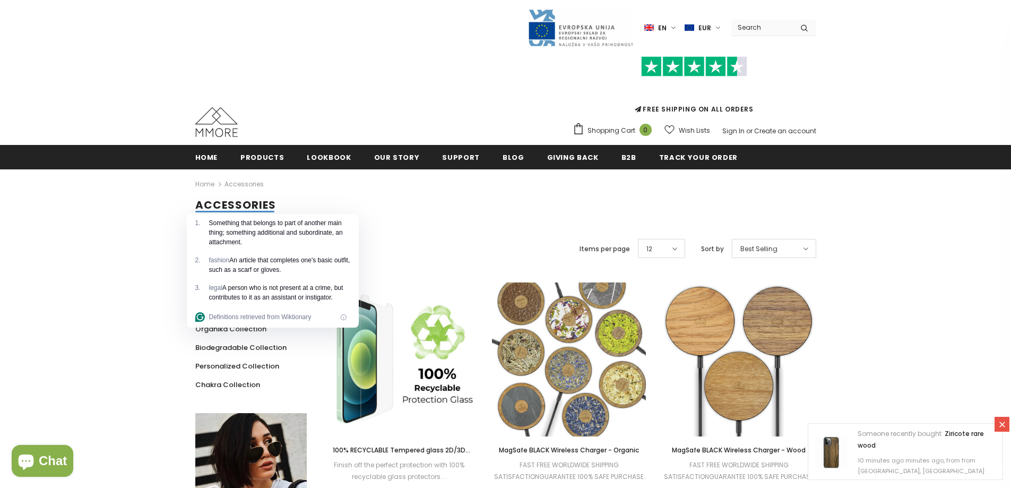  Describe the element at coordinates (217, 122) in the screenshot. I see `img: MMORE Cases` at that location.